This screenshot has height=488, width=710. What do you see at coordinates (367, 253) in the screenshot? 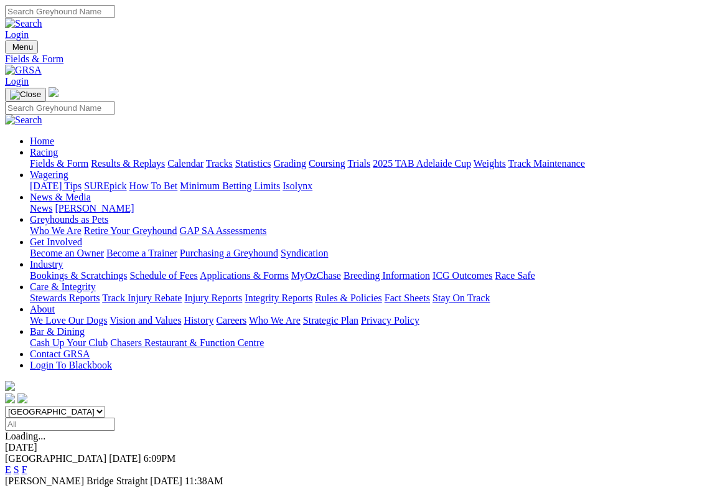
I see `div: Get Involved` at bounding box center [367, 253].